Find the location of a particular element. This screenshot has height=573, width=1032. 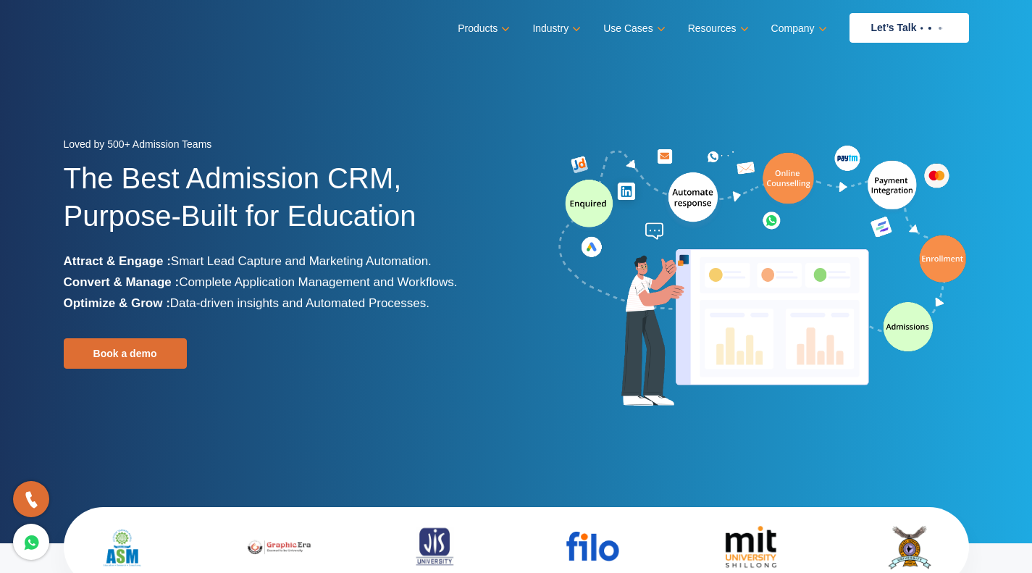

a: Company is located at coordinates (798, 28).